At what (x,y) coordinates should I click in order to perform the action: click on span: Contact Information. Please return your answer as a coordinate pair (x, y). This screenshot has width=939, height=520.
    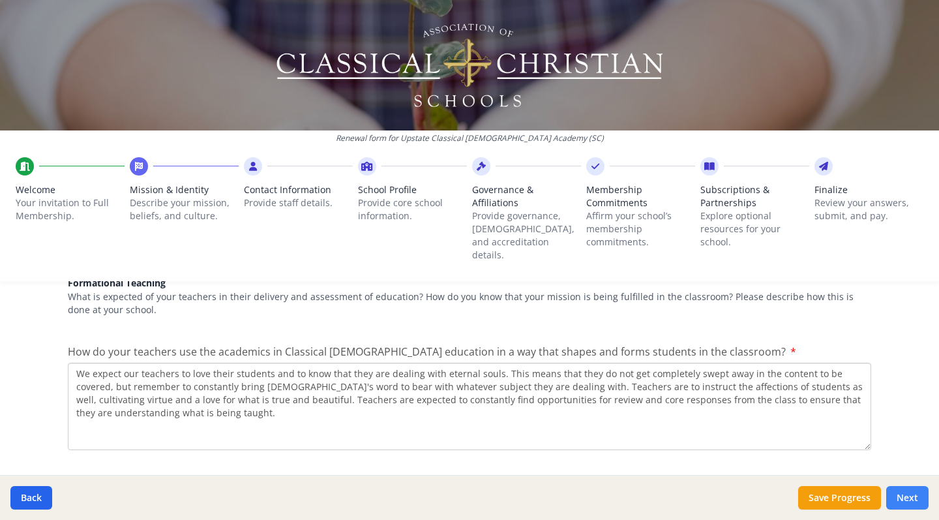
    Looking at the image, I should click on (298, 190).